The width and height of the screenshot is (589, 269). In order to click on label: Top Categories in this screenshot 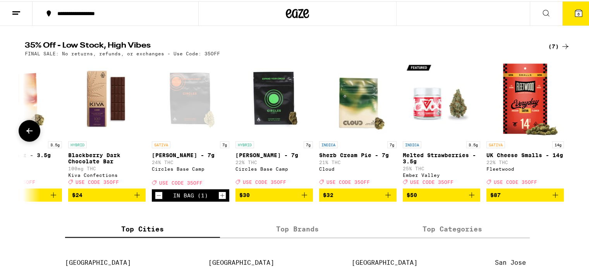, I will do `click(452, 228)`.